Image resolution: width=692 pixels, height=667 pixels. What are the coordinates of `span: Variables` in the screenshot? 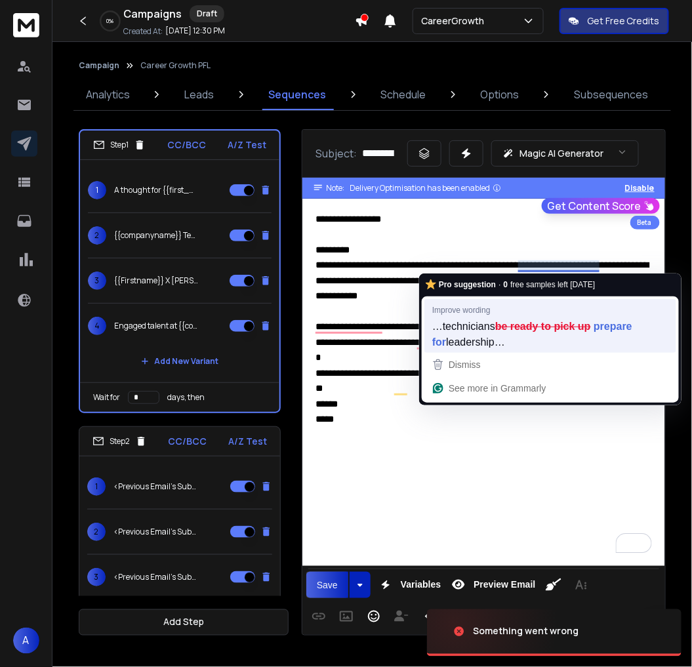 It's located at (421, 585).